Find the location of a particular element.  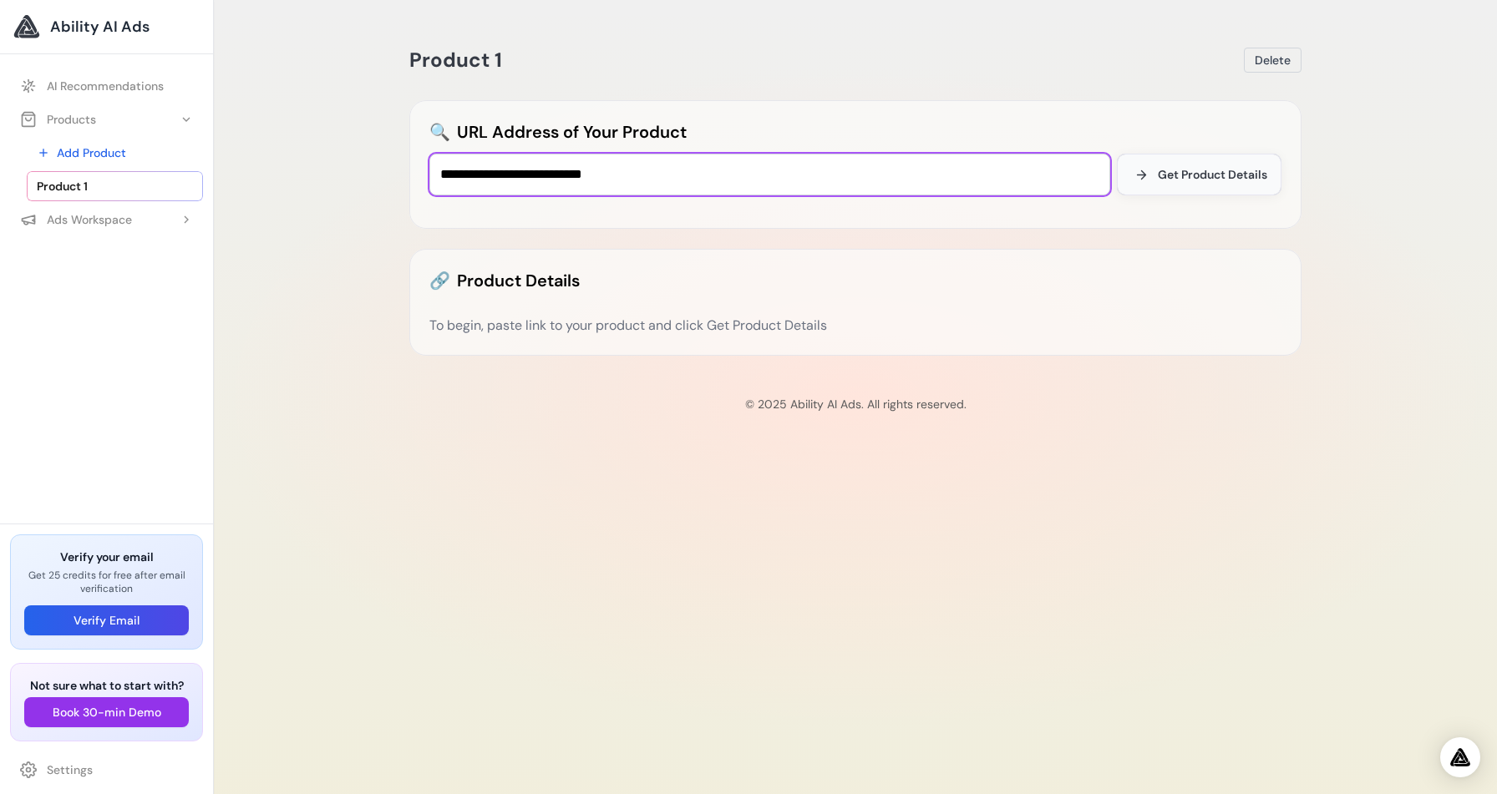

button: Products is located at coordinates (106, 119).